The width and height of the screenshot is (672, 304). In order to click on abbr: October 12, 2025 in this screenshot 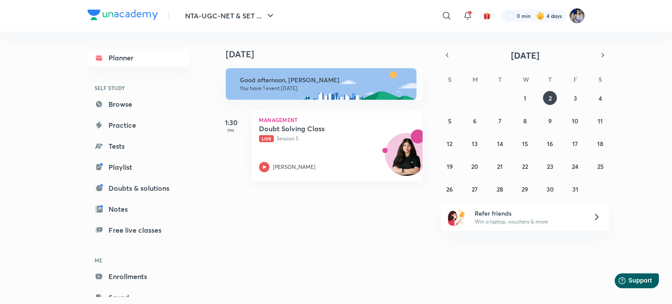, I will do `click(449, 144)`.